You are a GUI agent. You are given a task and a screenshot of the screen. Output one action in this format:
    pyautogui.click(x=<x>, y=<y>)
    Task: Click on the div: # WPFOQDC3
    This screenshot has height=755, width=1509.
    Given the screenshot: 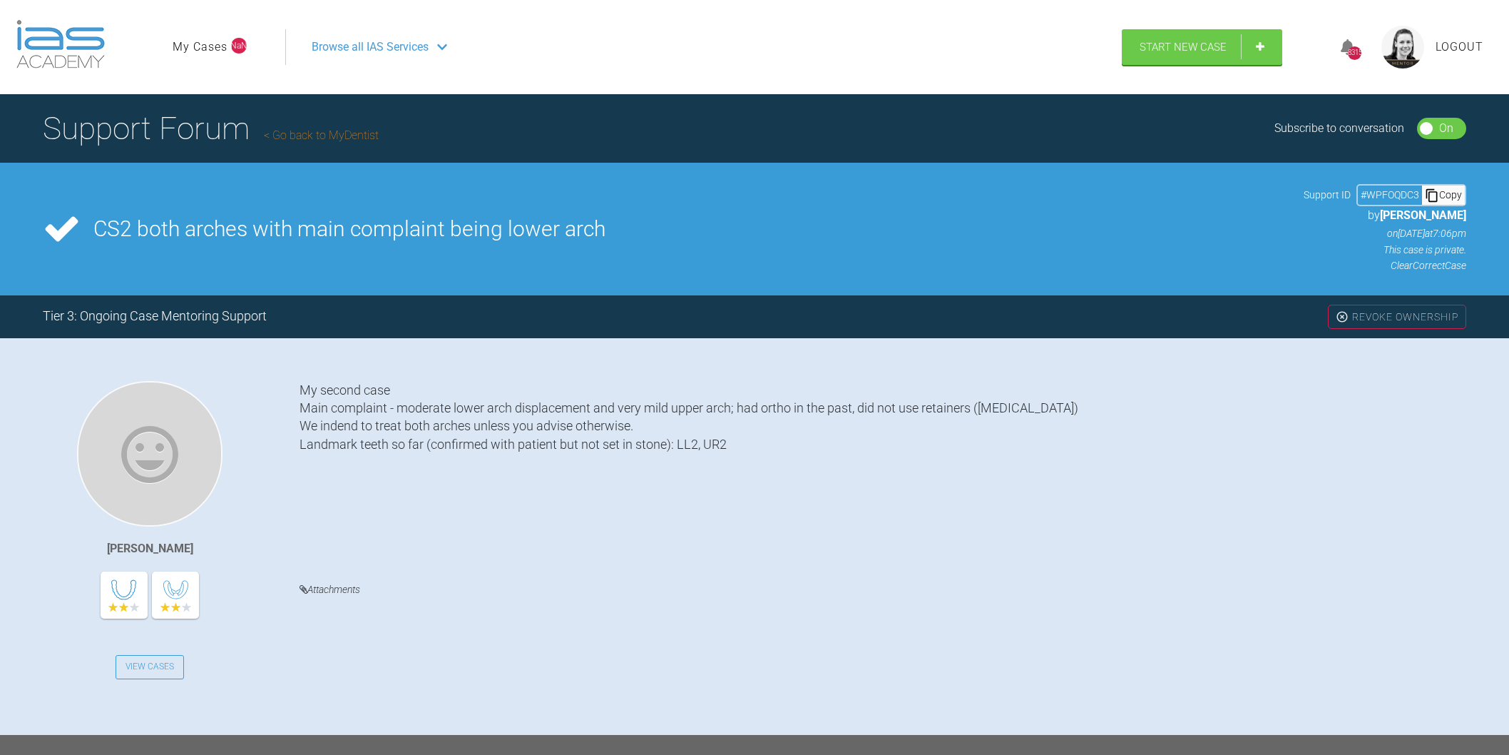 What is the action you would take?
    pyautogui.click(x=1390, y=195)
    